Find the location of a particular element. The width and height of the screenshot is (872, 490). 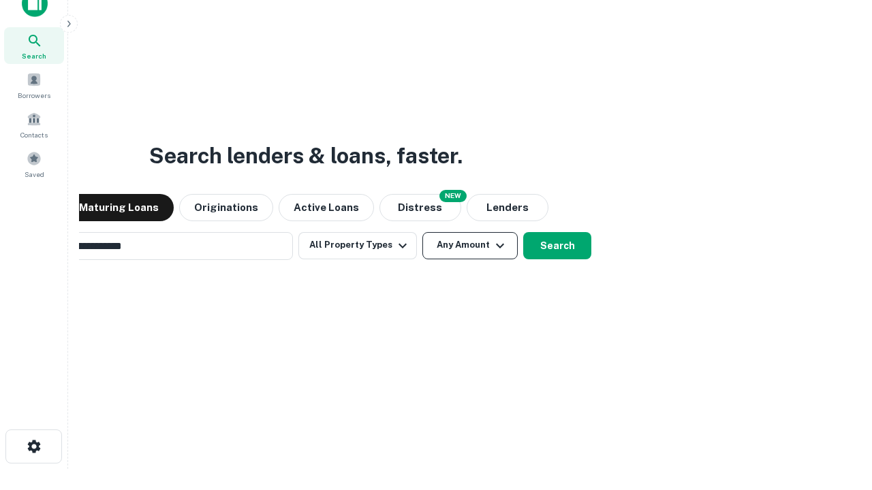

div: Borrowers is located at coordinates (34, 85).